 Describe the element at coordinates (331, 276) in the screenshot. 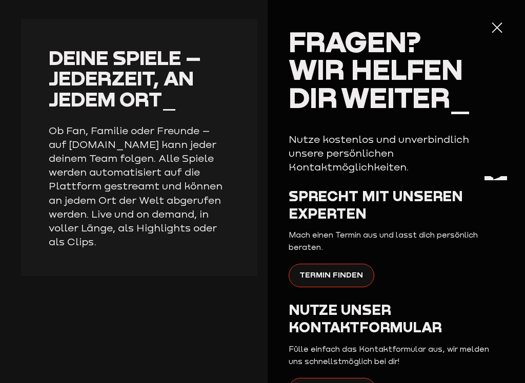

I see `a: Termin finden` at that location.